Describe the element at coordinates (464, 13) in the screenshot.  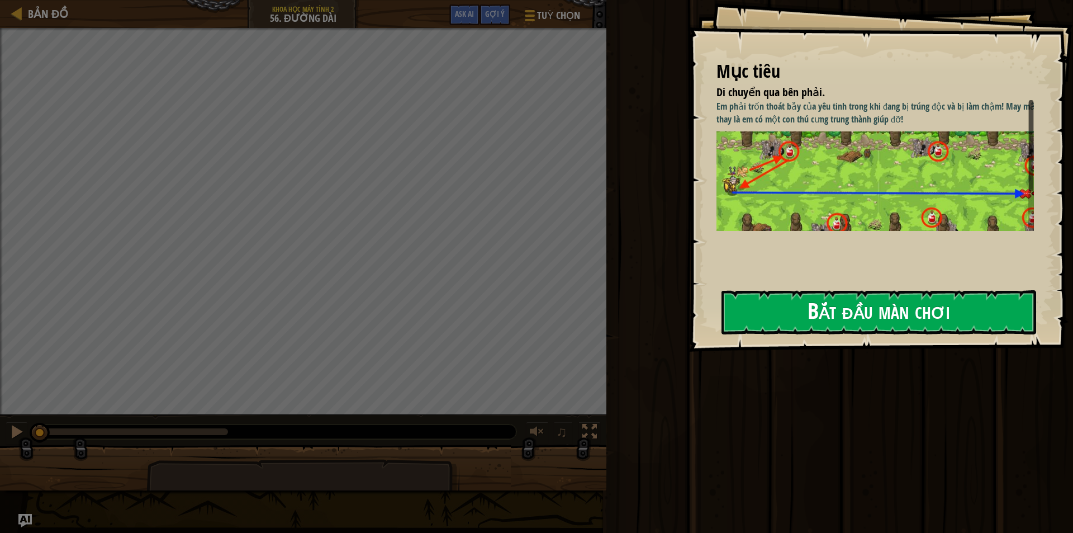
I see `span: Ask AI` at that location.